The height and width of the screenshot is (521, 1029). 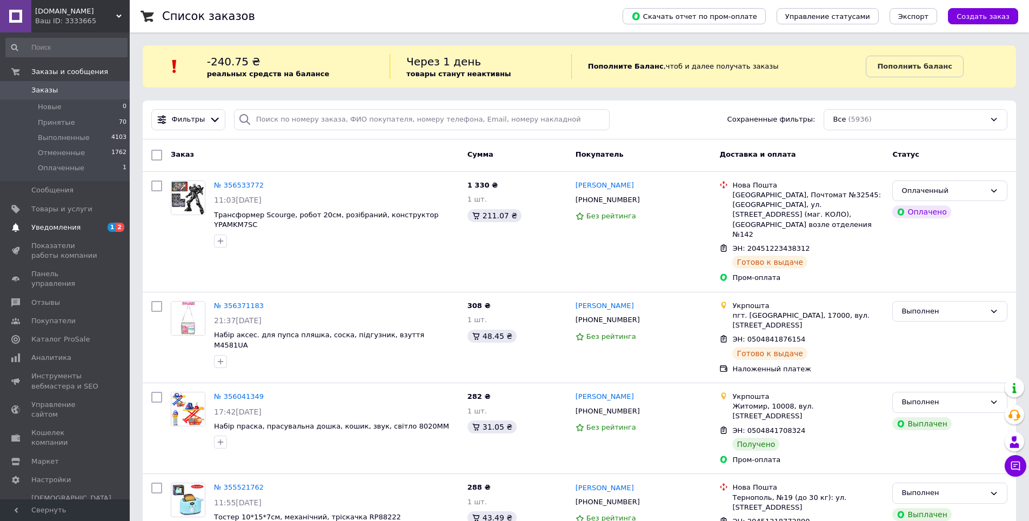 I want to click on span: (5936), so click(x=860, y=119).